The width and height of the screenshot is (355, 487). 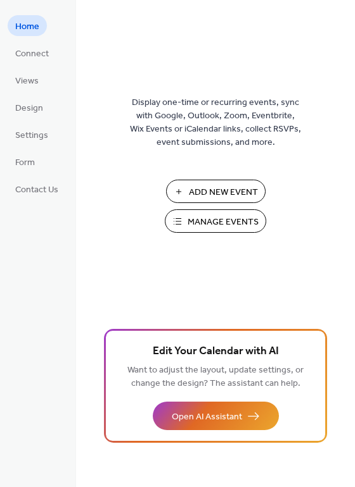 What do you see at coordinates (29, 108) in the screenshot?
I see `span: Design` at bounding box center [29, 108].